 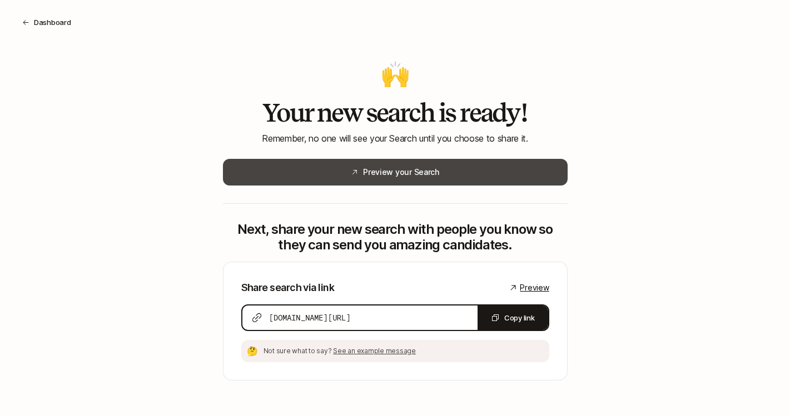 I want to click on button: Copy link, so click(x=513, y=318).